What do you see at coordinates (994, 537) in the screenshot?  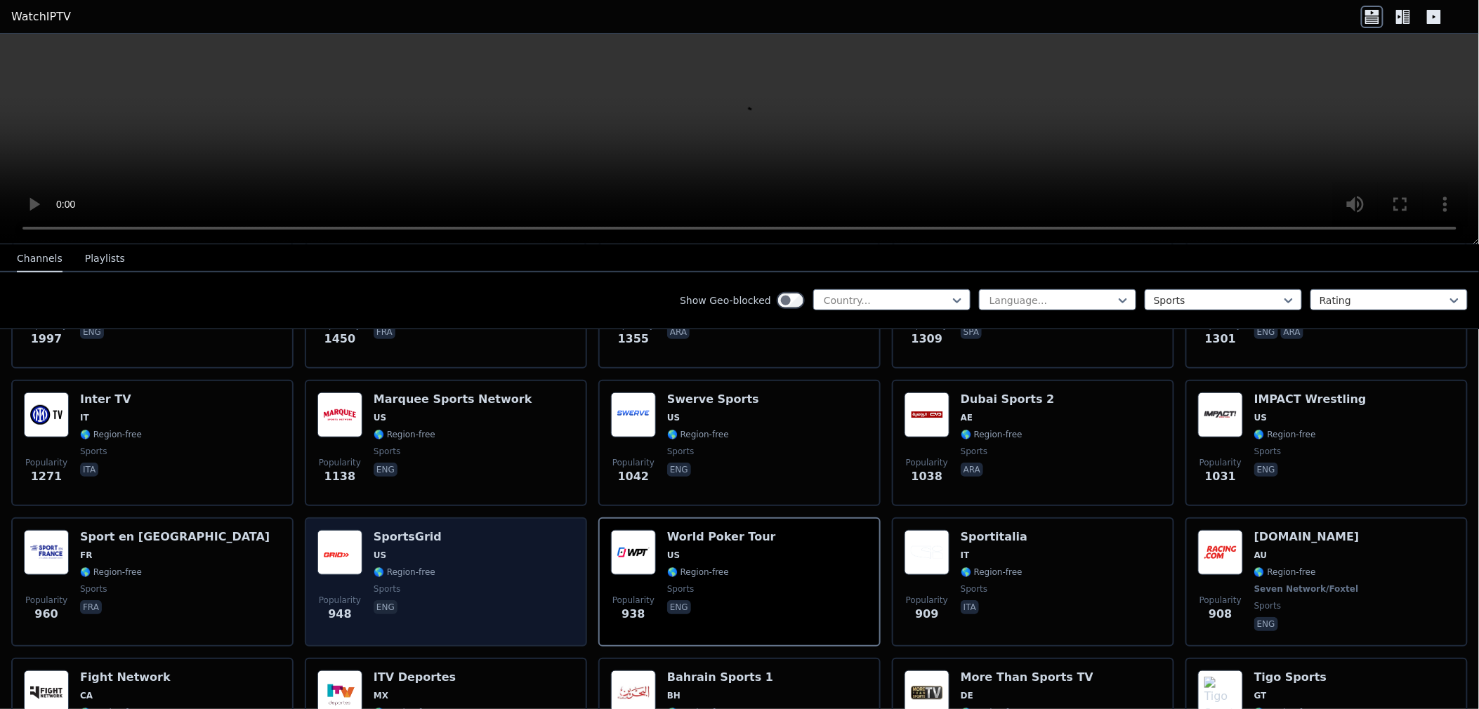 I see `h6: Sportitalia` at bounding box center [994, 537].